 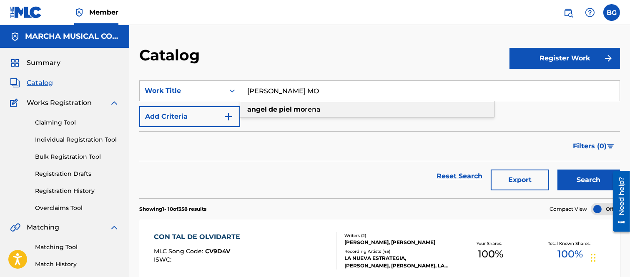 I want to click on img: Accounts, so click(x=15, y=37).